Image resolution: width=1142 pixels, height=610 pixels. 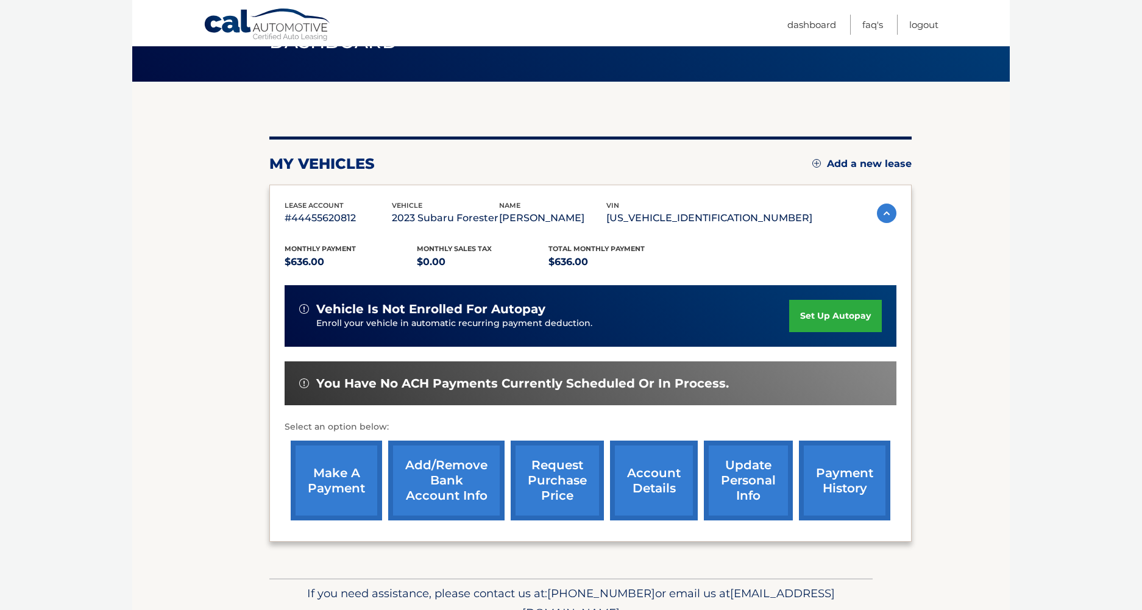 I want to click on a: Dashboard, so click(x=812, y=24).